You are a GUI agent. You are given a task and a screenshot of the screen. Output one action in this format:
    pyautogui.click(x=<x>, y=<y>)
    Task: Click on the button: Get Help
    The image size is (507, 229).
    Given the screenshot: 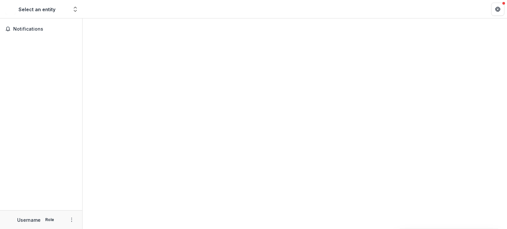 What is the action you would take?
    pyautogui.click(x=498, y=9)
    